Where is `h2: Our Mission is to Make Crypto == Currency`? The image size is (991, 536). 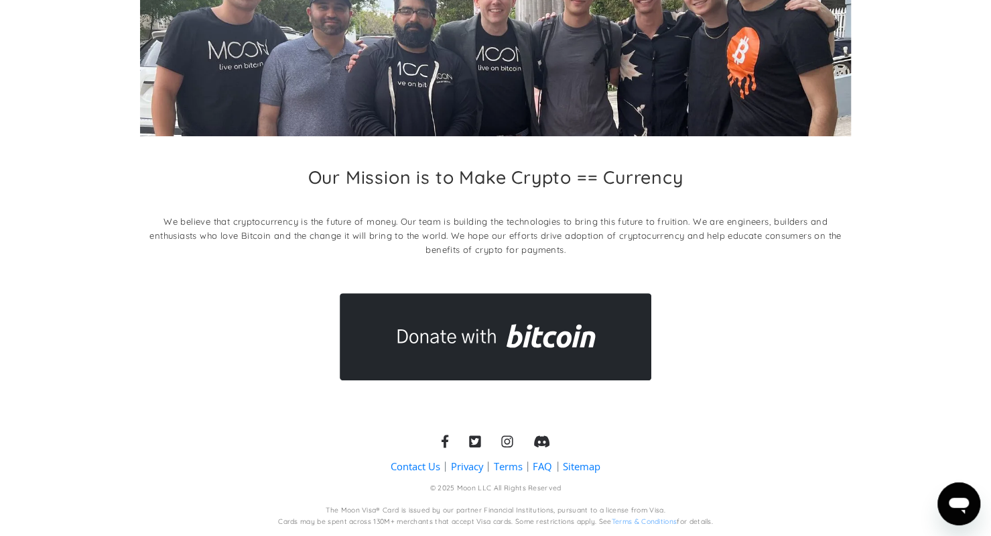
h2: Our Mission is to Make Crypto == Currency is located at coordinates (496, 177).